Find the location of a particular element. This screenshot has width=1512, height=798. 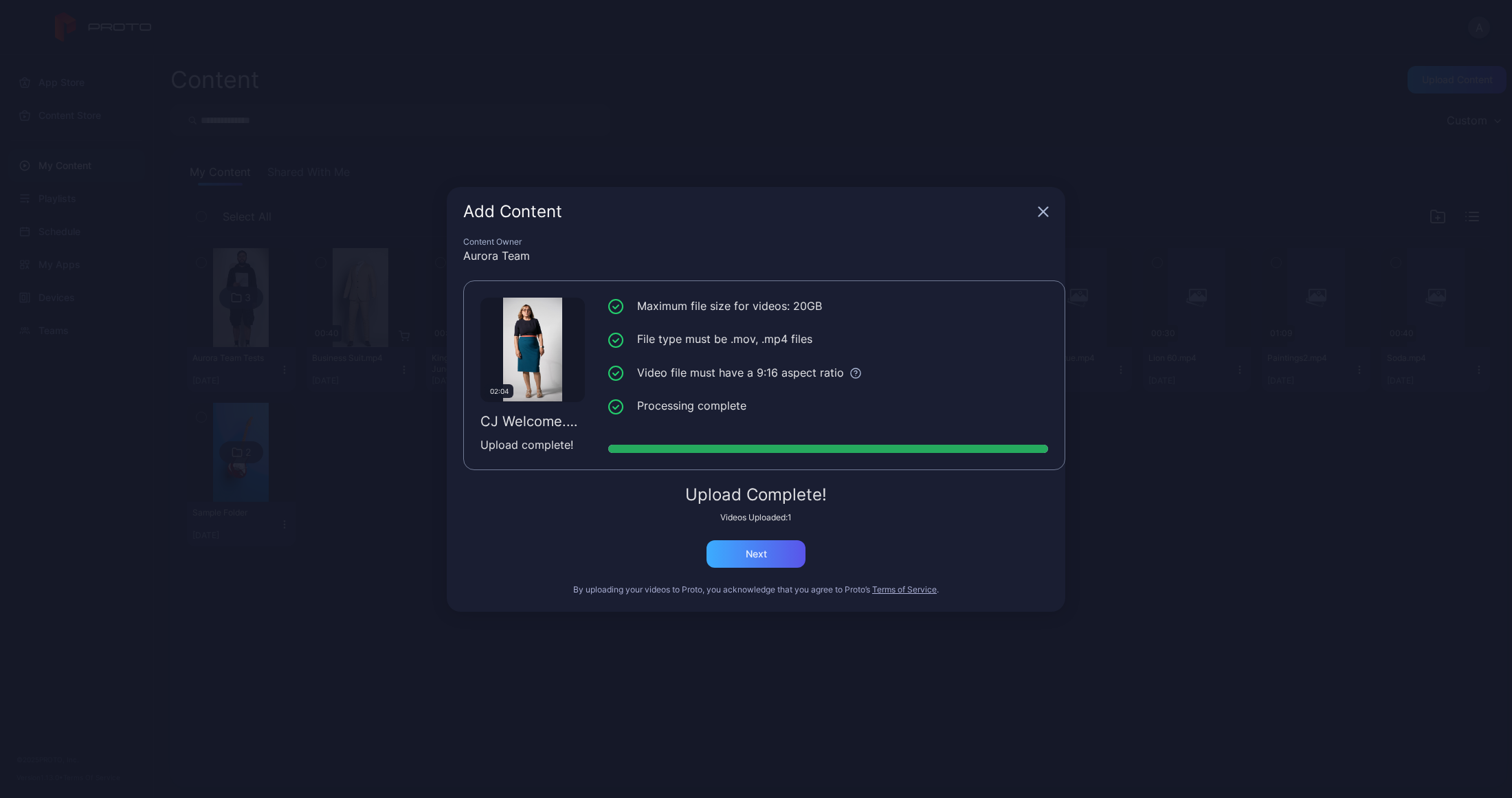

li: Maximum file size for videos: 20GB is located at coordinates (829, 306).